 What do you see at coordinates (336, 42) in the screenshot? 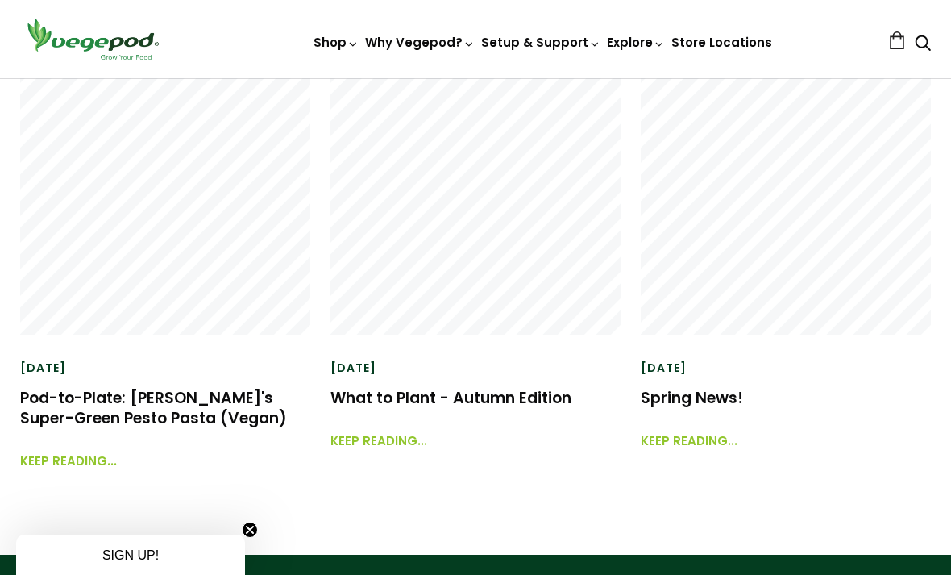
I see `a: Shop` at bounding box center [336, 42].